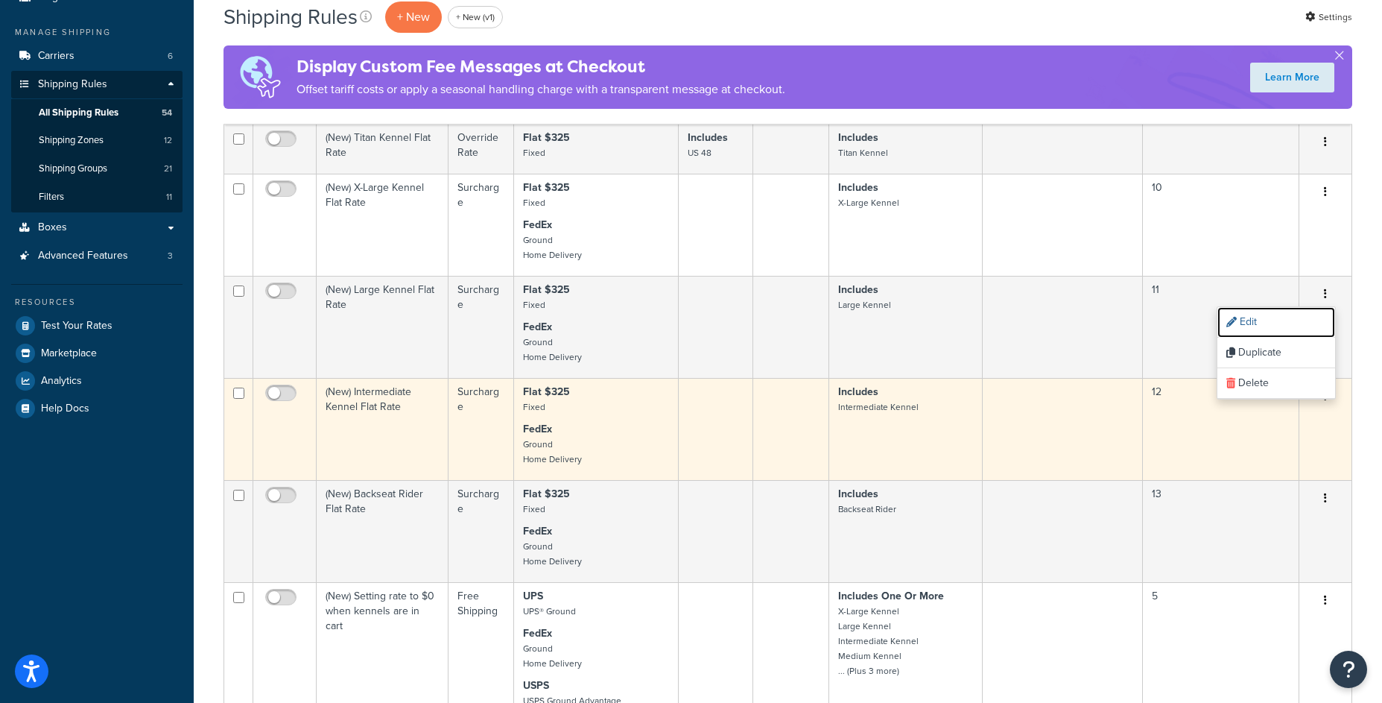  Describe the element at coordinates (1221, 429) in the screenshot. I see `td: 12` at that location.